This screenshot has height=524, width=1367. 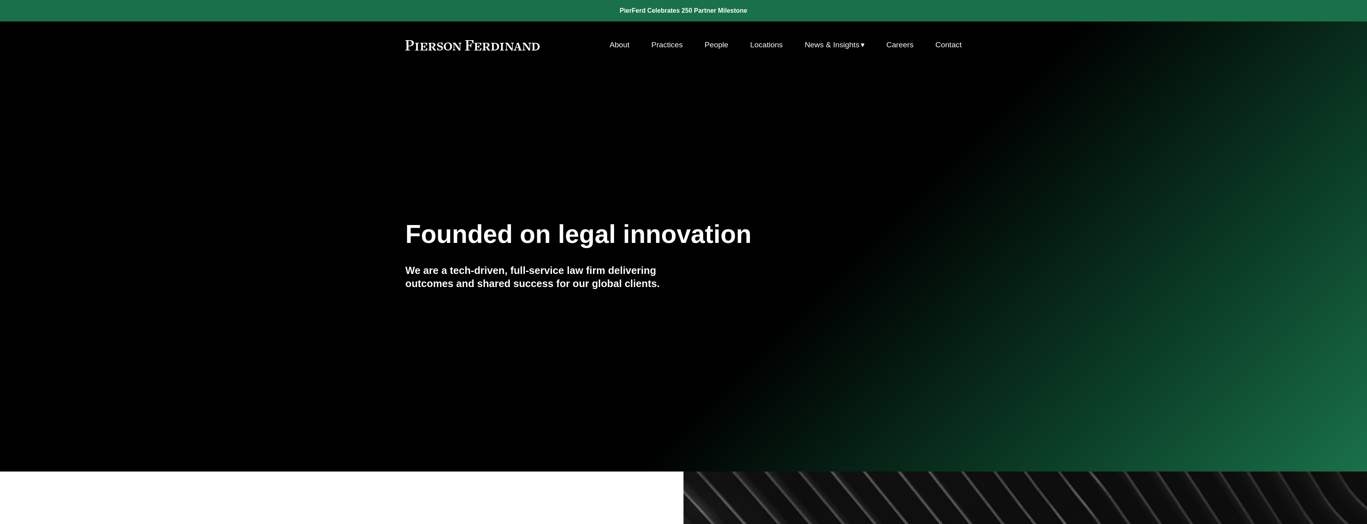 What do you see at coordinates (619, 45) in the screenshot?
I see `a: About` at bounding box center [619, 45].